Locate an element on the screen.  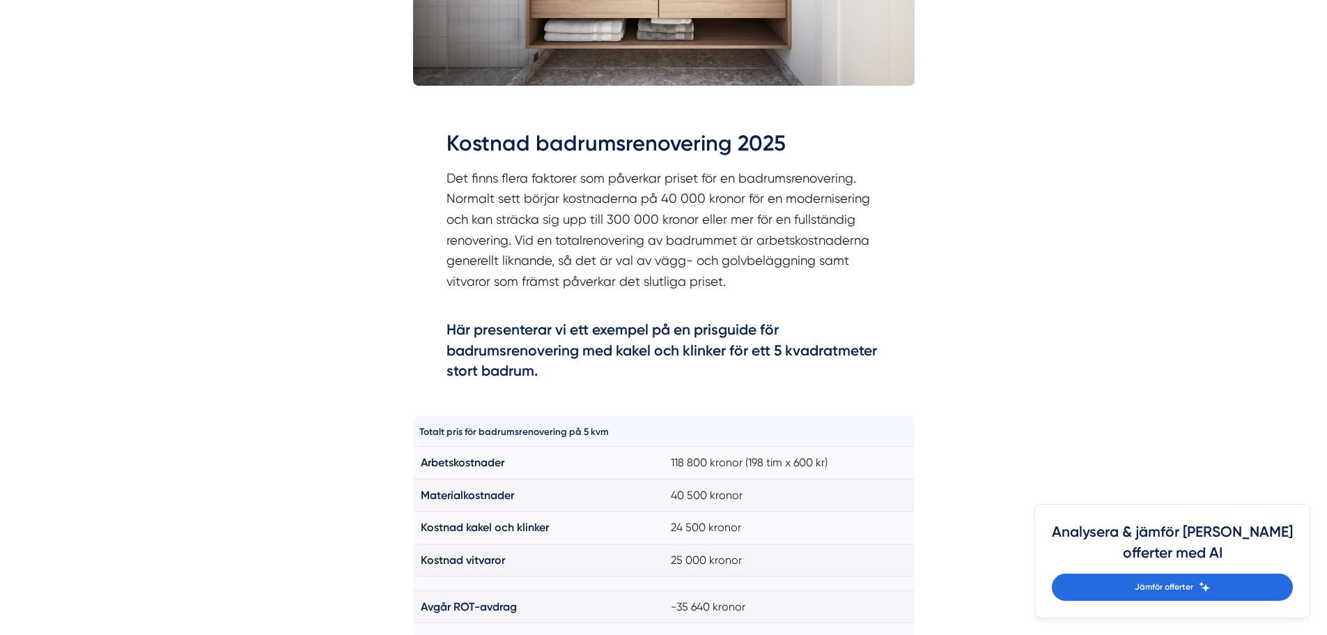
p: Det finns flera faktorer som påverkar priset för en badrumsrenovering. Normalt sett börjar kostna... is located at coordinates (664, 240).